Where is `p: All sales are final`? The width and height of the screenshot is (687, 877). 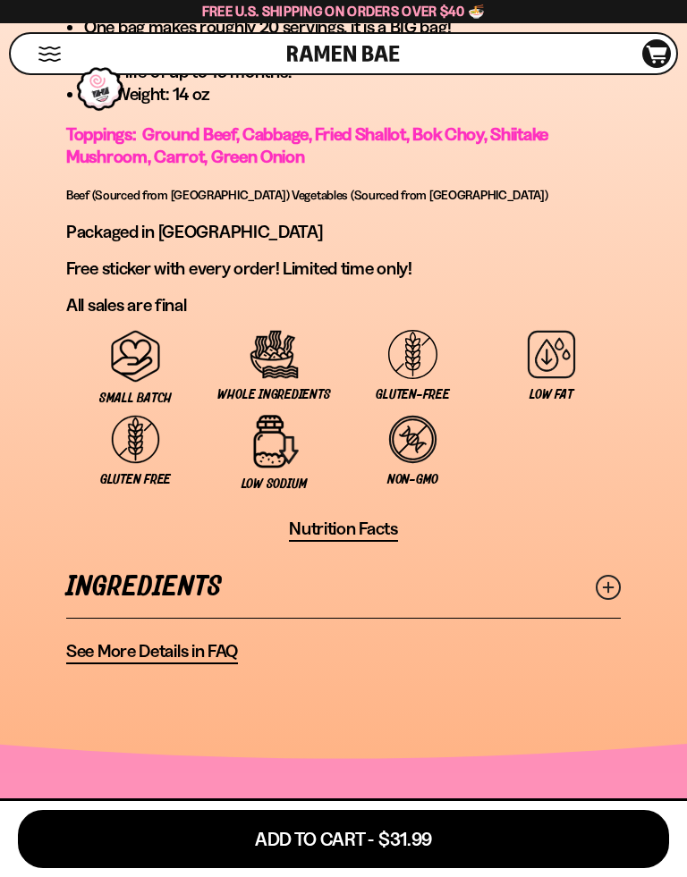
p: All sales are final is located at coordinates (343, 305).